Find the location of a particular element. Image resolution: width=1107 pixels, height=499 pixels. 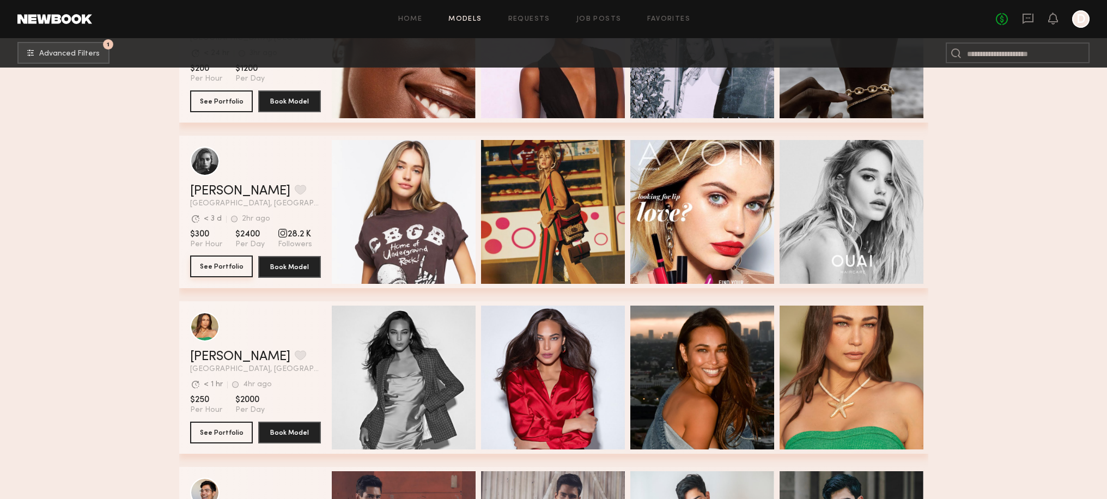

span: $2000 is located at coordinates (250, 400).